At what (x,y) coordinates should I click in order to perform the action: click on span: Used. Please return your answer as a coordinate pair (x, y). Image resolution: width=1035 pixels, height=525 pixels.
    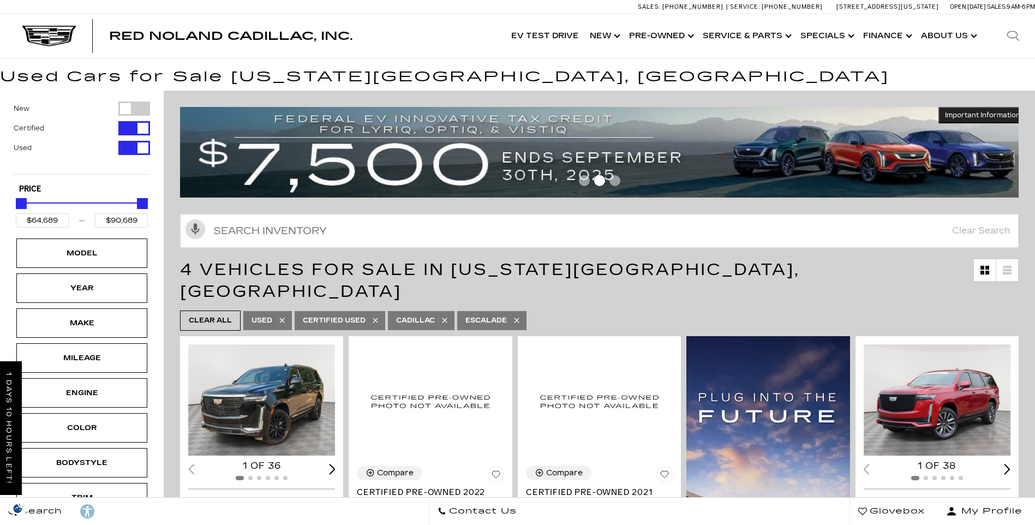
    Looking at the image, I should click on (262, 320).